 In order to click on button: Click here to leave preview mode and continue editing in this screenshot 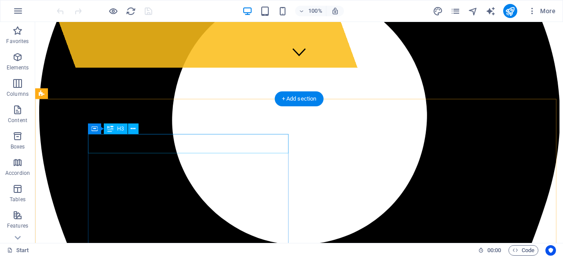, I will do `click(113, 11)`.